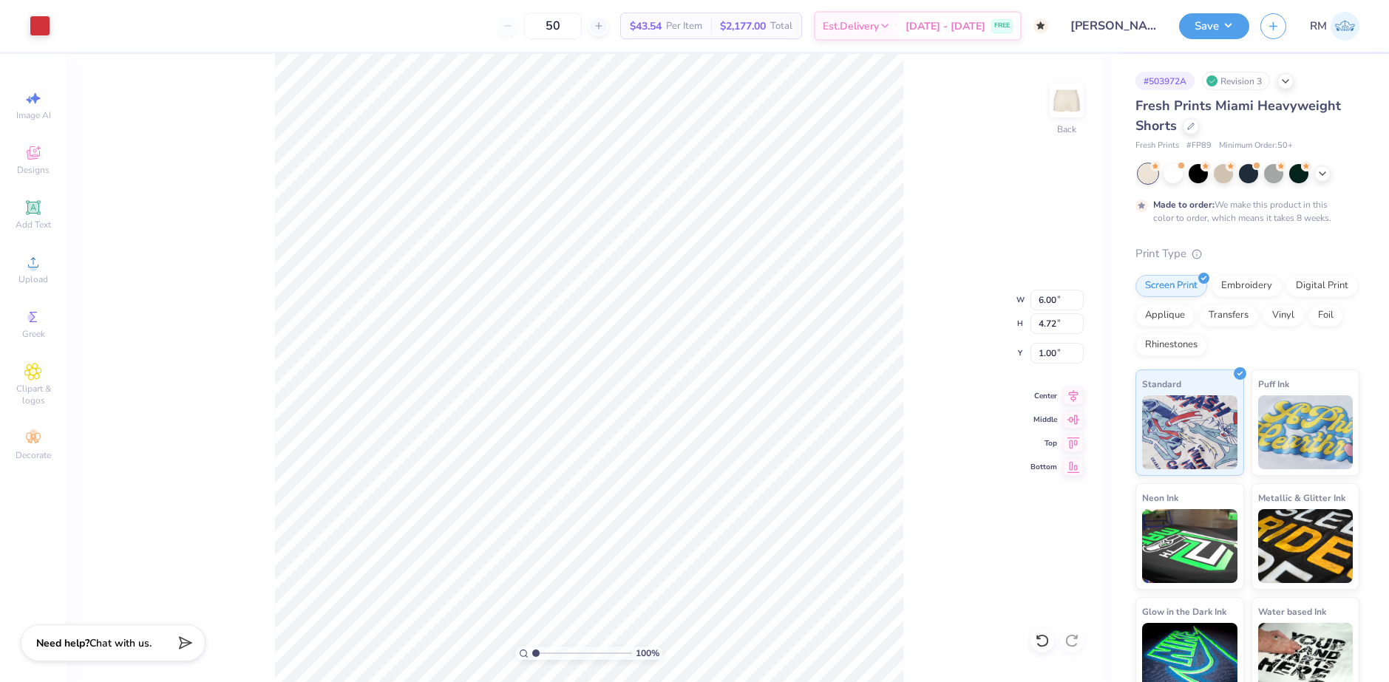  What do you see at coordinates (1247, 253) in the screenshot?
I see `div: Print Type` at bounding box center [1247, 253].